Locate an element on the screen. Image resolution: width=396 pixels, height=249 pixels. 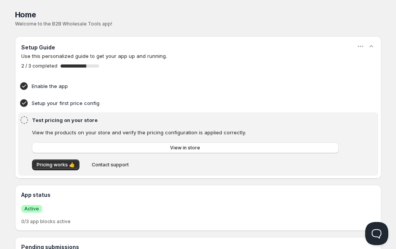
span: View in store is located at coordinates (185, 148).